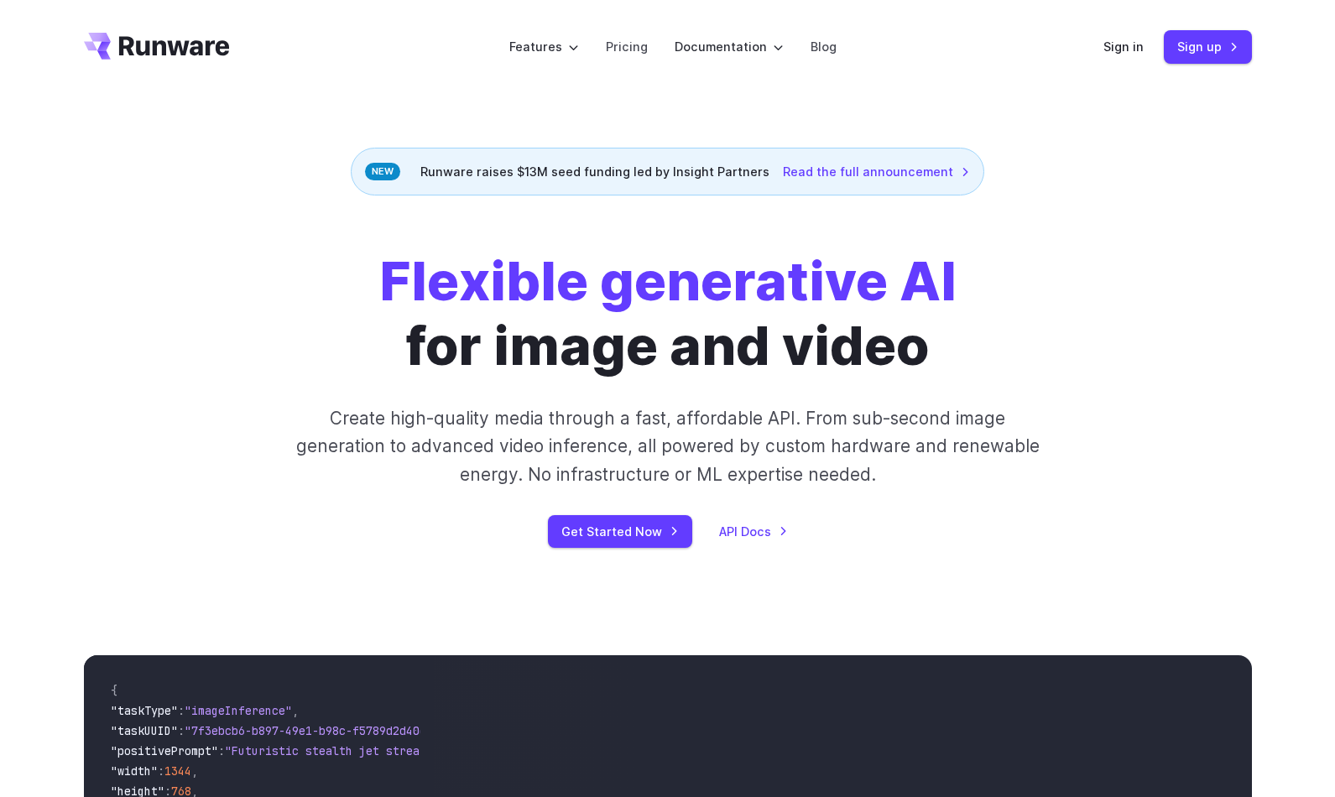 Image resolution: width=1335 pixels, height=797 pixels. Describe the element at coordinates (627, 46) in the screenshot. I see `a: Pricing` at that location.